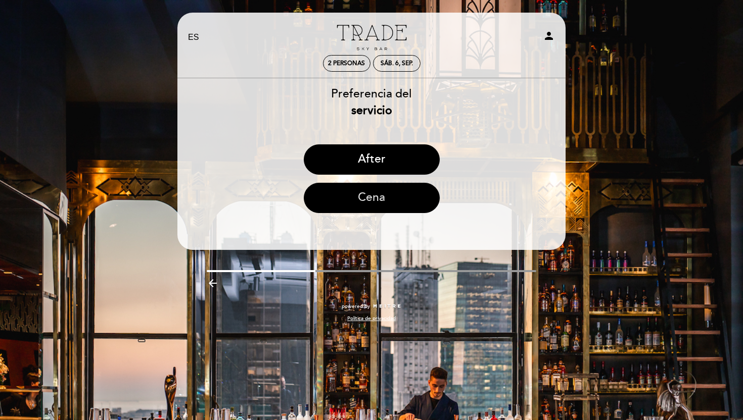 The height and width of the screenshot is (420, 743). Describe the element at coordinates (549, 37) in the screenshot. I see `button: person` at that location.